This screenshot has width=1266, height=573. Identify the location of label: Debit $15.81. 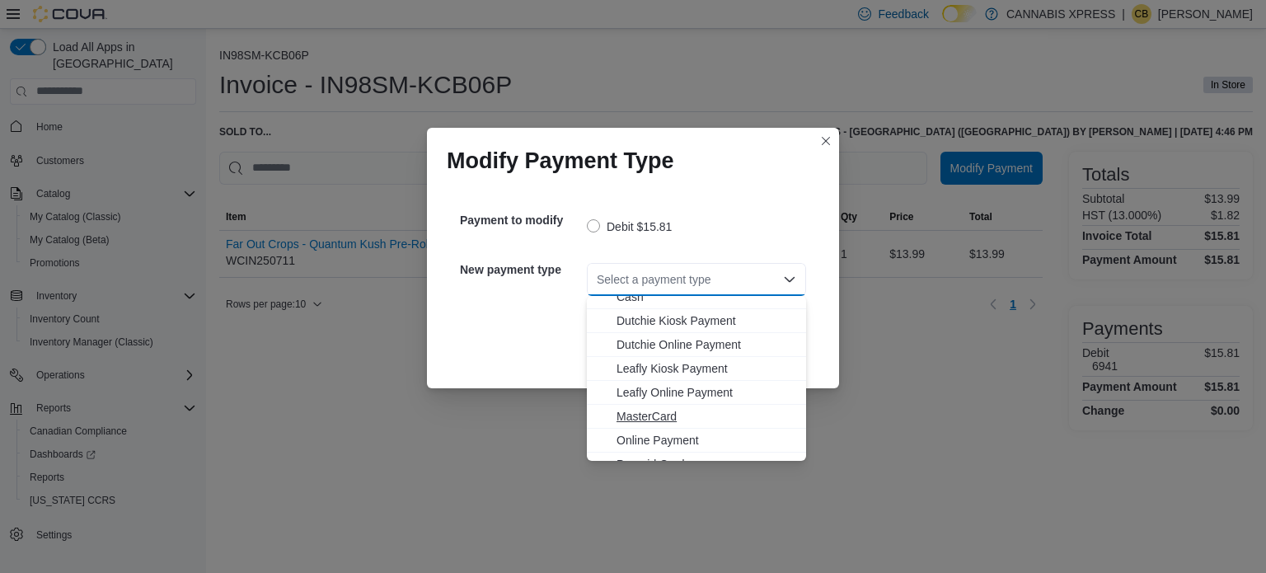
(629, 227).